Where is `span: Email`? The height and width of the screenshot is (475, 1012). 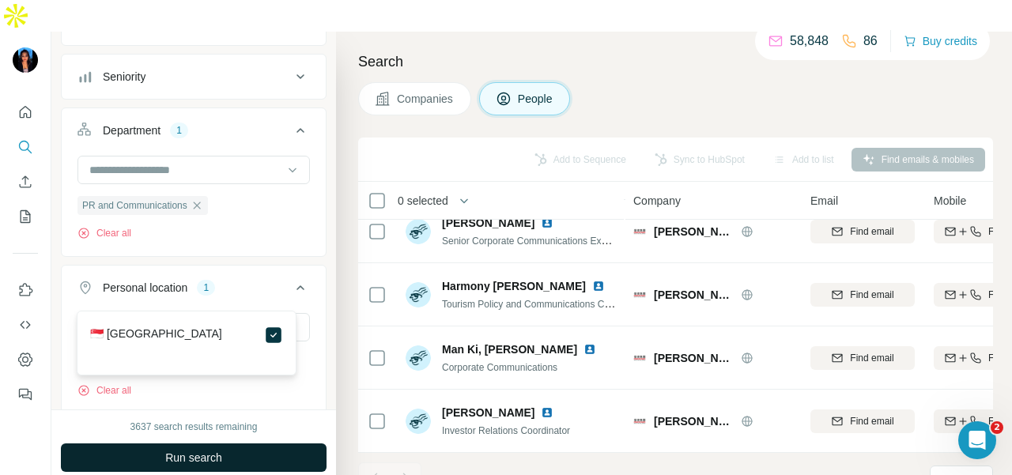 span: Email is located at coordinates (824, 201).